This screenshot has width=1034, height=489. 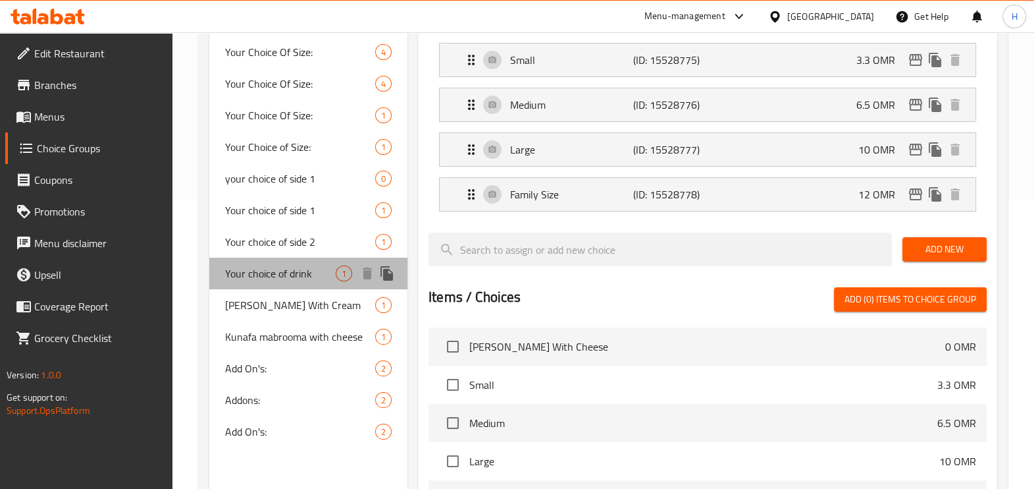 I want to click on a: Coupons, so click(x=89, y=180).